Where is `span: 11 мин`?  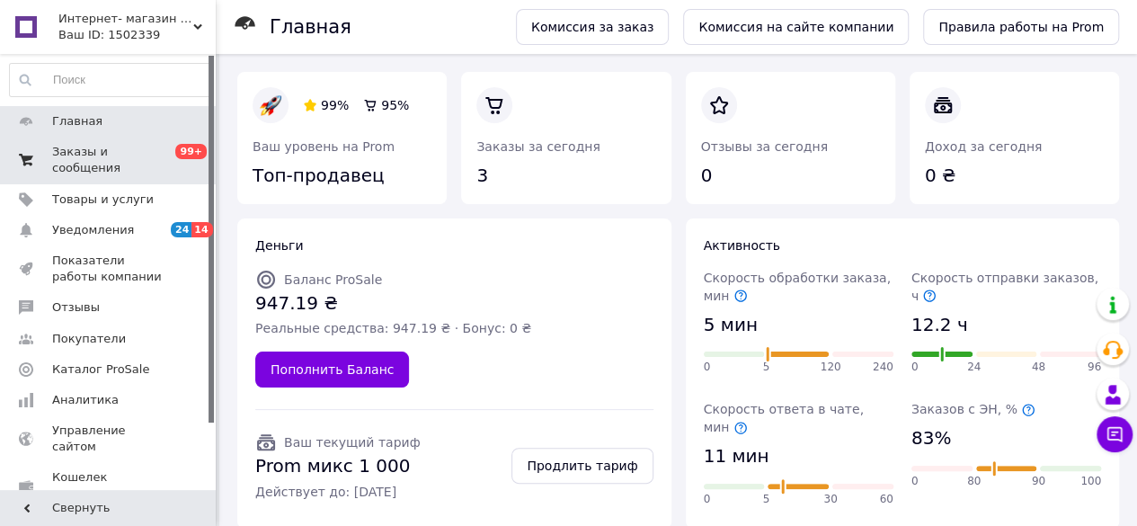
span: 11 мин is located at coordinates (736, 456).